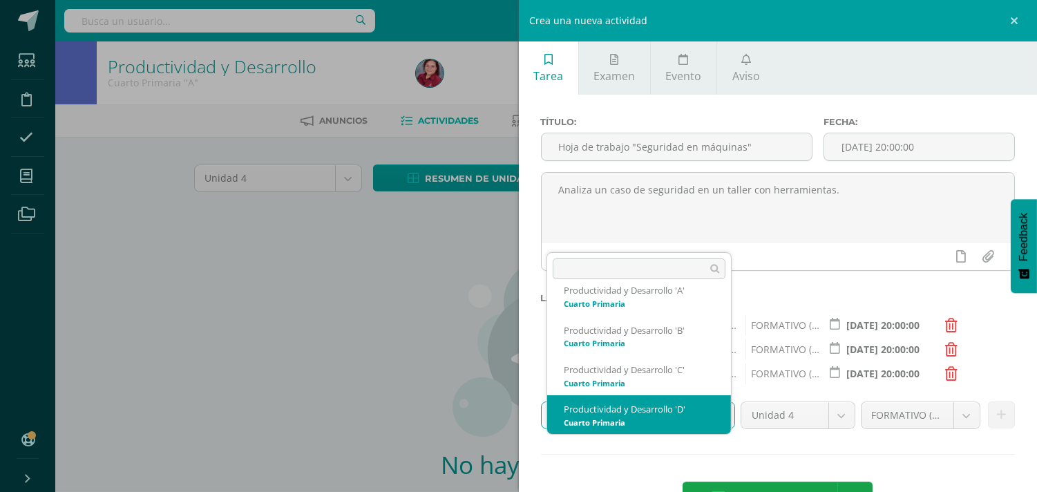 This screenshot has width=1037, height=492. I want to click on div: Productividad y Desarrollo 'B', so click(639, 330).